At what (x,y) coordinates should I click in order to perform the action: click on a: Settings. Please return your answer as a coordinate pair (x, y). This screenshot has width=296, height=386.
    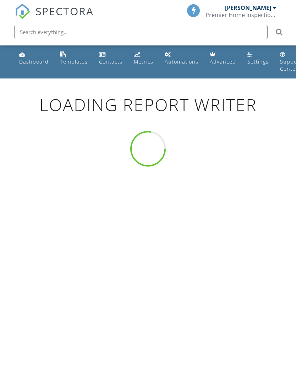
    Looking at the image, I should click on (258, 58).